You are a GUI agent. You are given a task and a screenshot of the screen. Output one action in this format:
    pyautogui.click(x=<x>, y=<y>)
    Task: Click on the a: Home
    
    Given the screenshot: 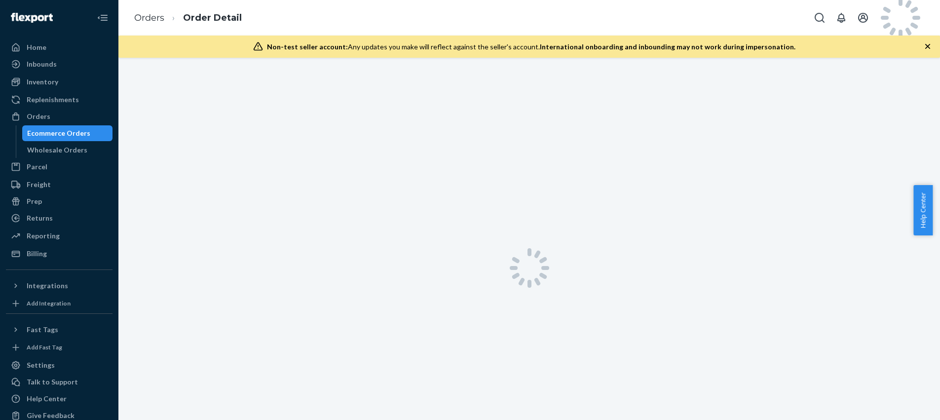 What is the action you would take?
    pyautogui.click(x=59, y=47)
    